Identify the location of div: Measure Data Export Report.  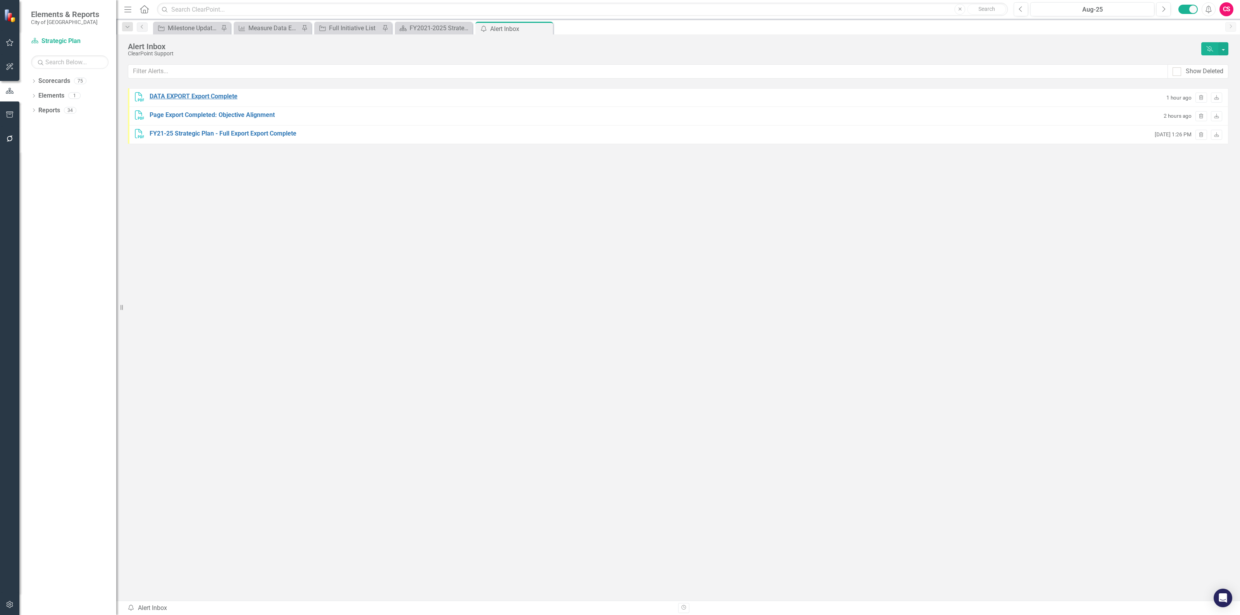
(274, 28).